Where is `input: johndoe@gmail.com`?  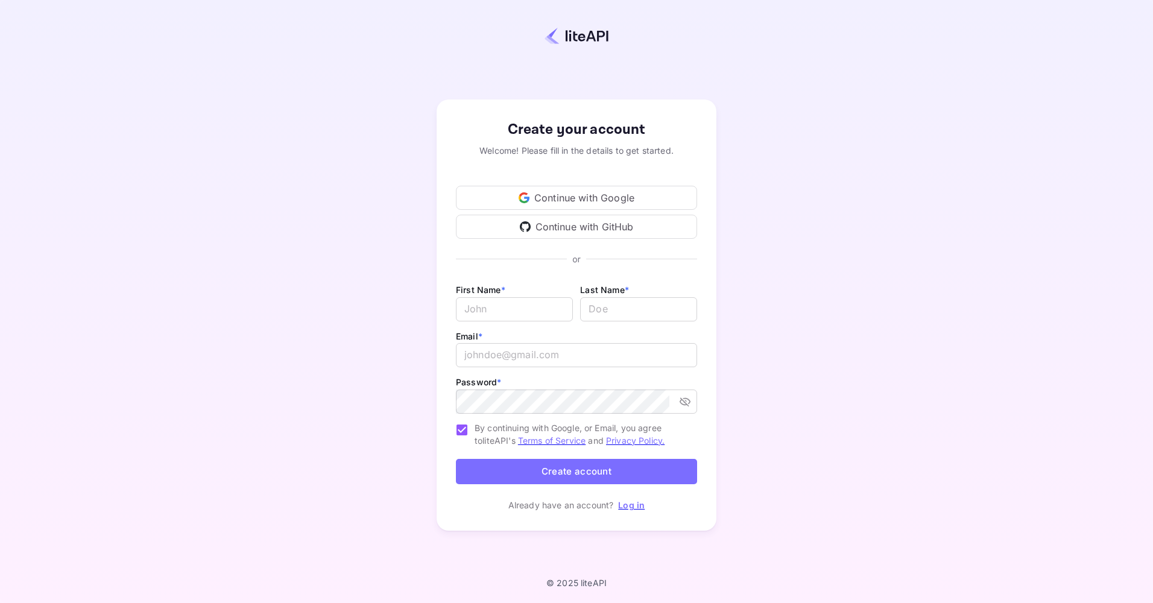 input: johndoe@gmail.com is located at coordinates (576, 355).